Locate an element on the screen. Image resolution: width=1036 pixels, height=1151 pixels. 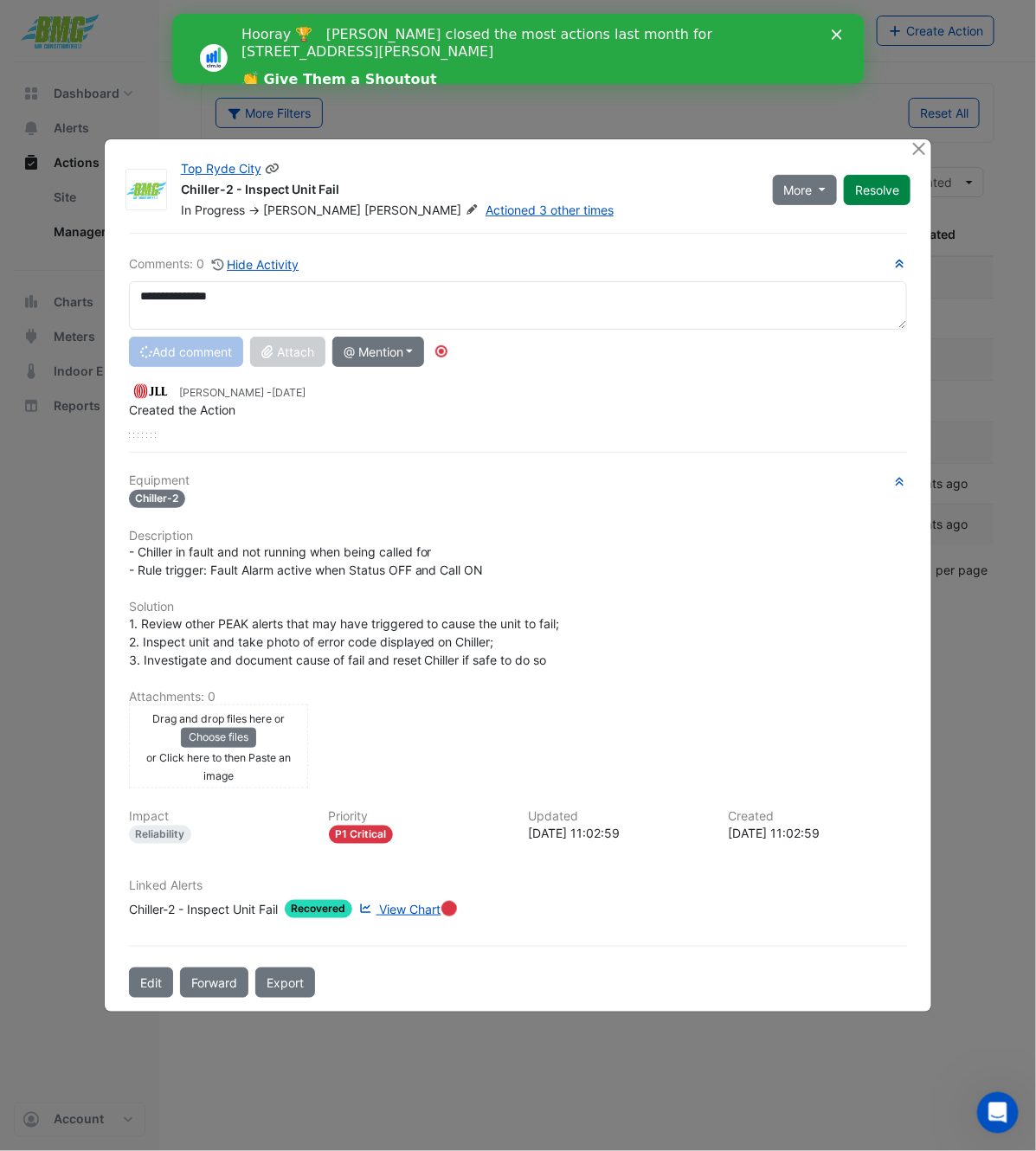
button: Hide Activity is located at coordinates (255, 264).